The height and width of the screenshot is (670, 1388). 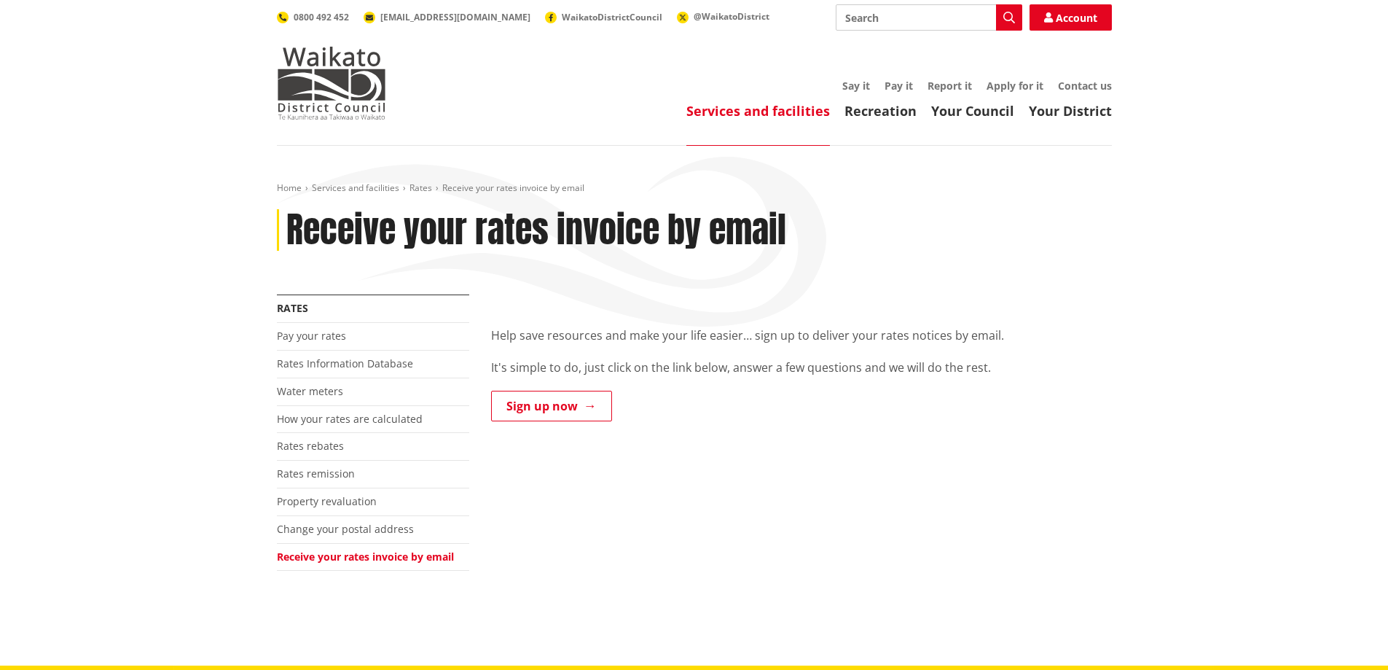 What do you see at coordinates (513, 187) in the screenshot?
I see `span: Receive your rates invoice by email` at bounding box center [513, 187].